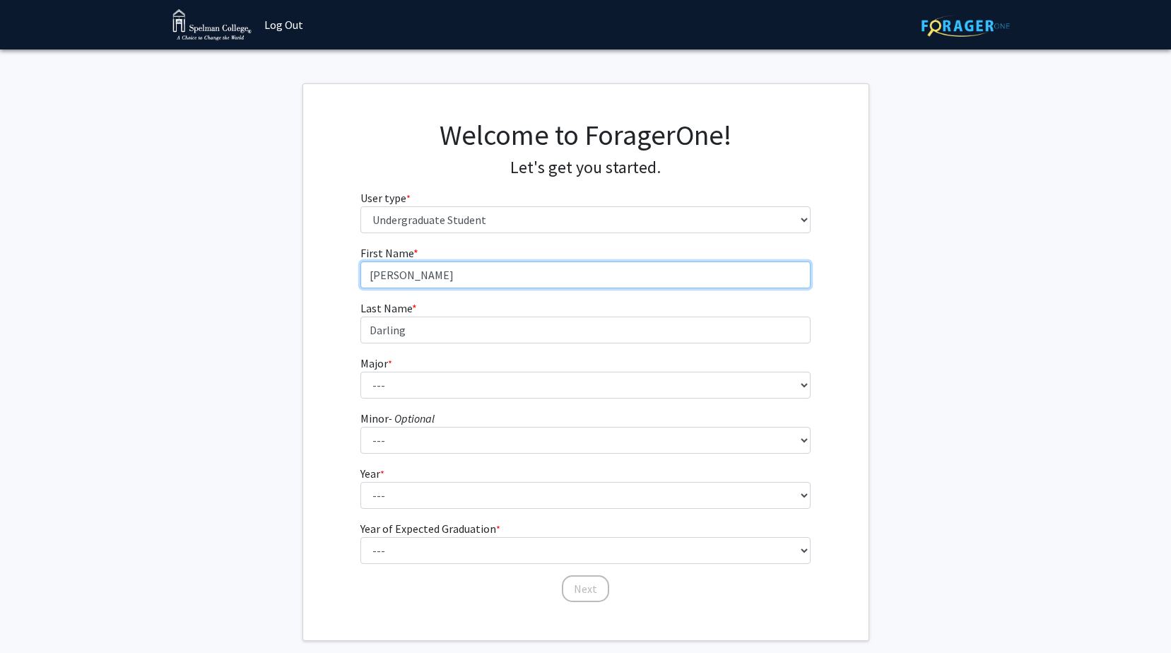  I want to click on span: Last Name, so click(386, 308).